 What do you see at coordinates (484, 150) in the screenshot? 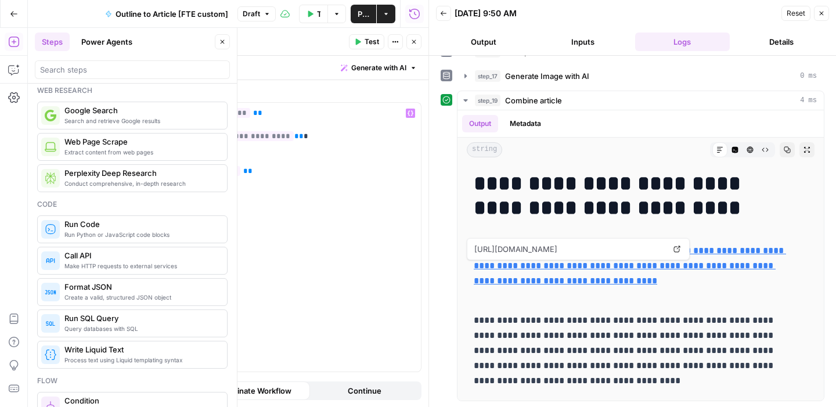
I see `span: string` at bounding box center [484, 150].